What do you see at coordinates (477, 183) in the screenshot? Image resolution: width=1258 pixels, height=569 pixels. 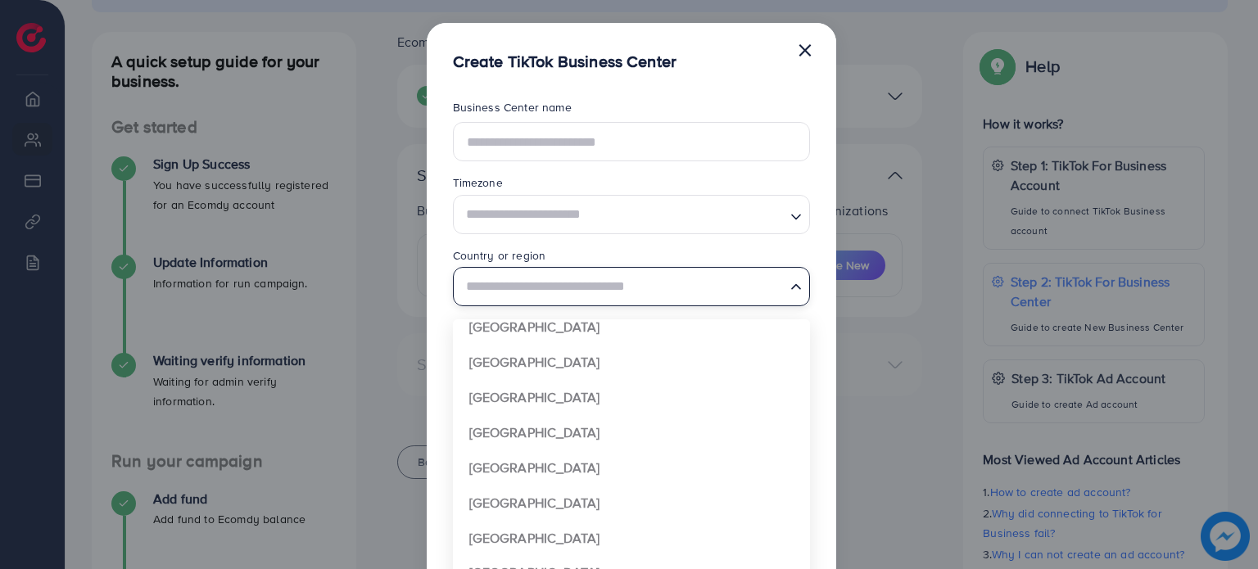 I see `label: Timezone` at bounding box center [477, 183].